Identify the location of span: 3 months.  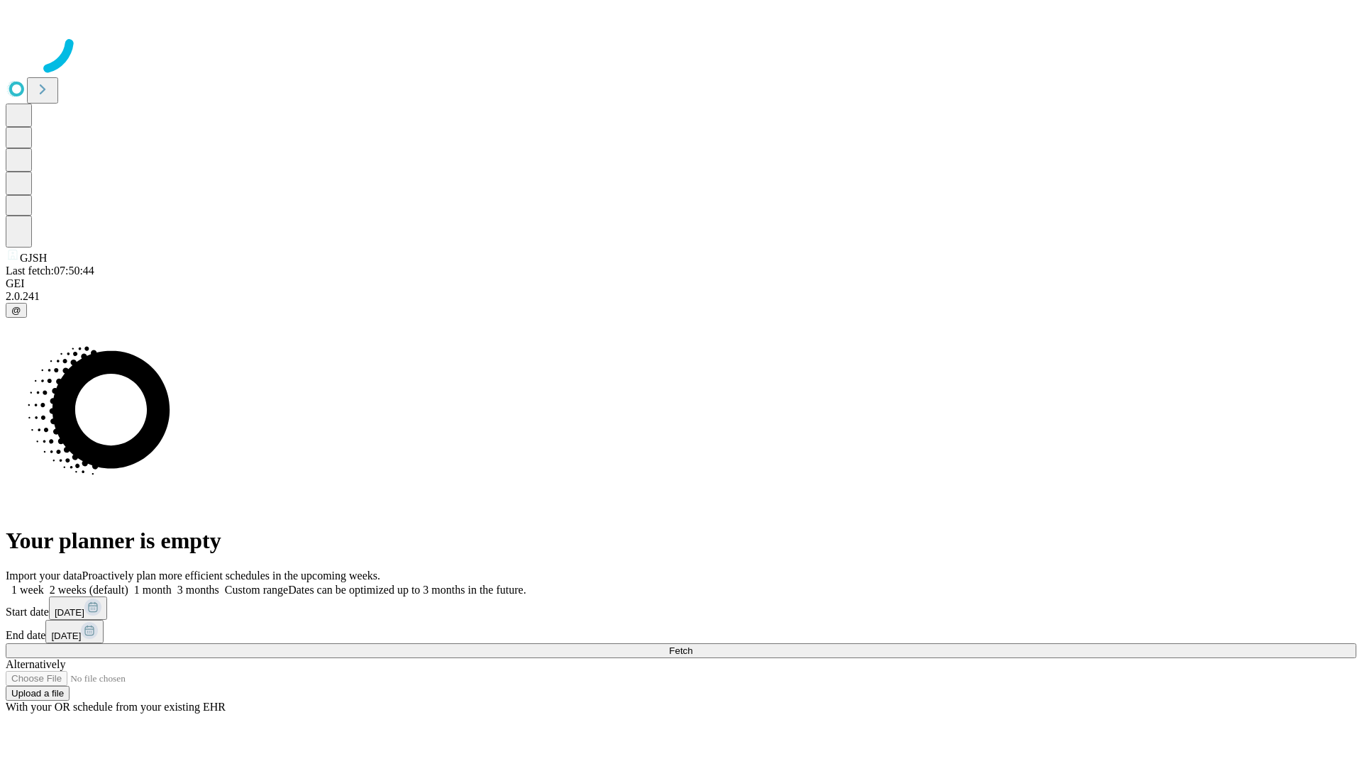
(198, 589).